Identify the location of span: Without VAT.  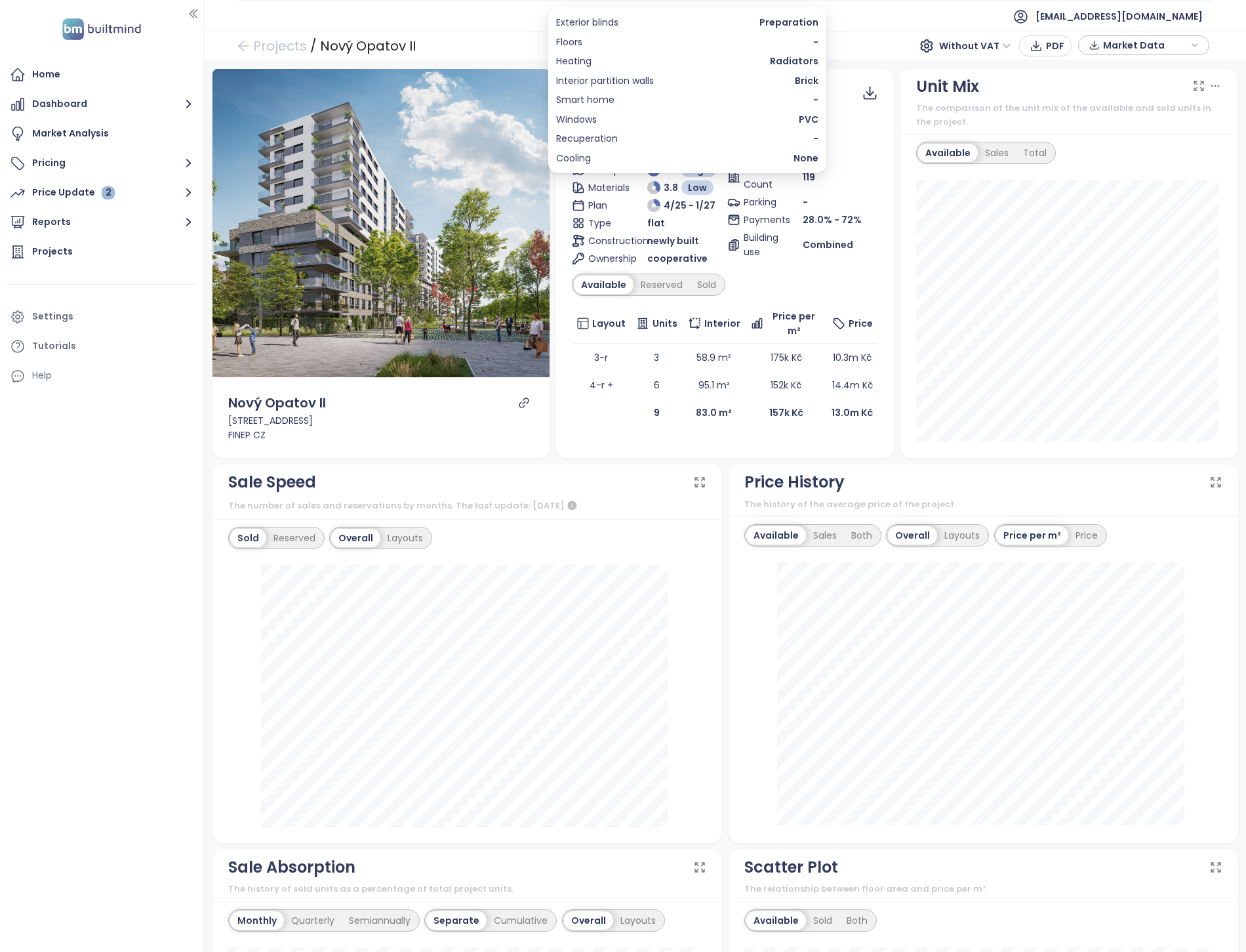
(976, 46).